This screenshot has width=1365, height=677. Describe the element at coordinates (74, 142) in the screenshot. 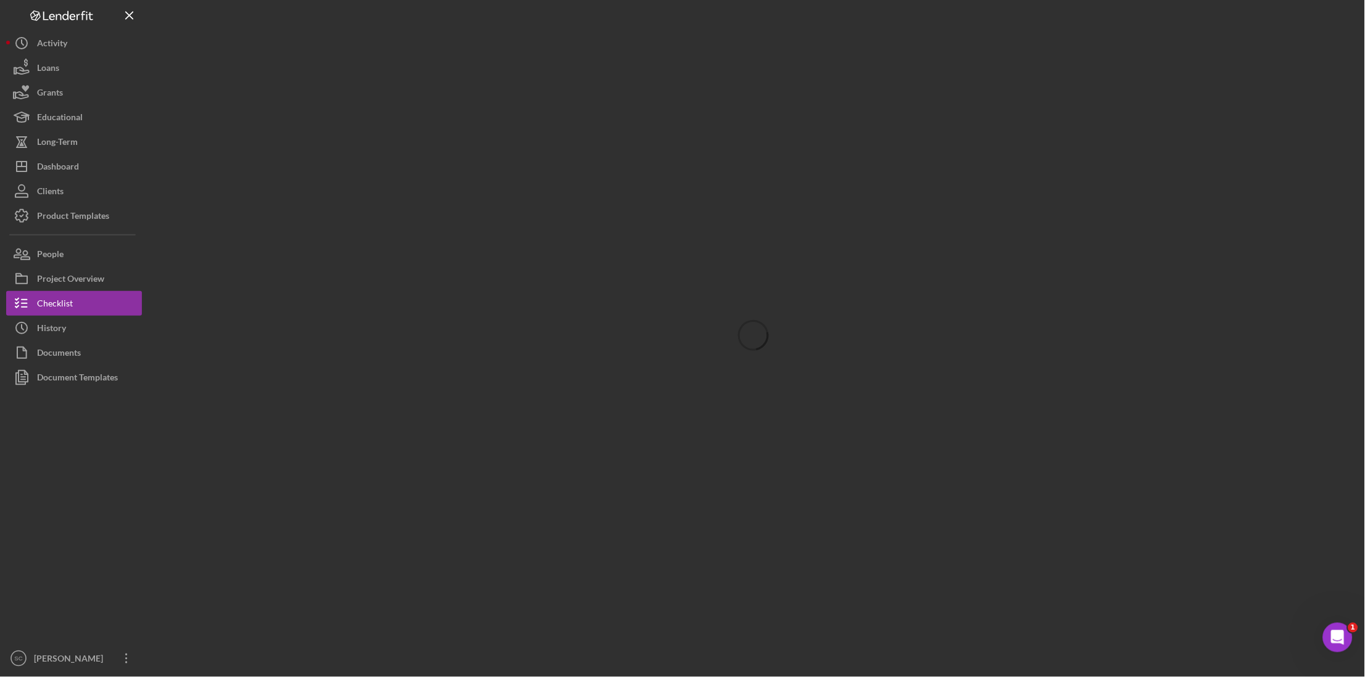

I see `button: Long-Term` at that location.